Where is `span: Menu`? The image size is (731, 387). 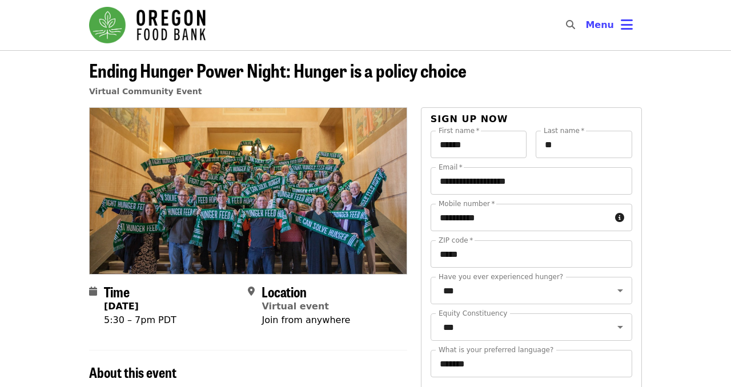
span: Menu is located at coordinates (599, 25).